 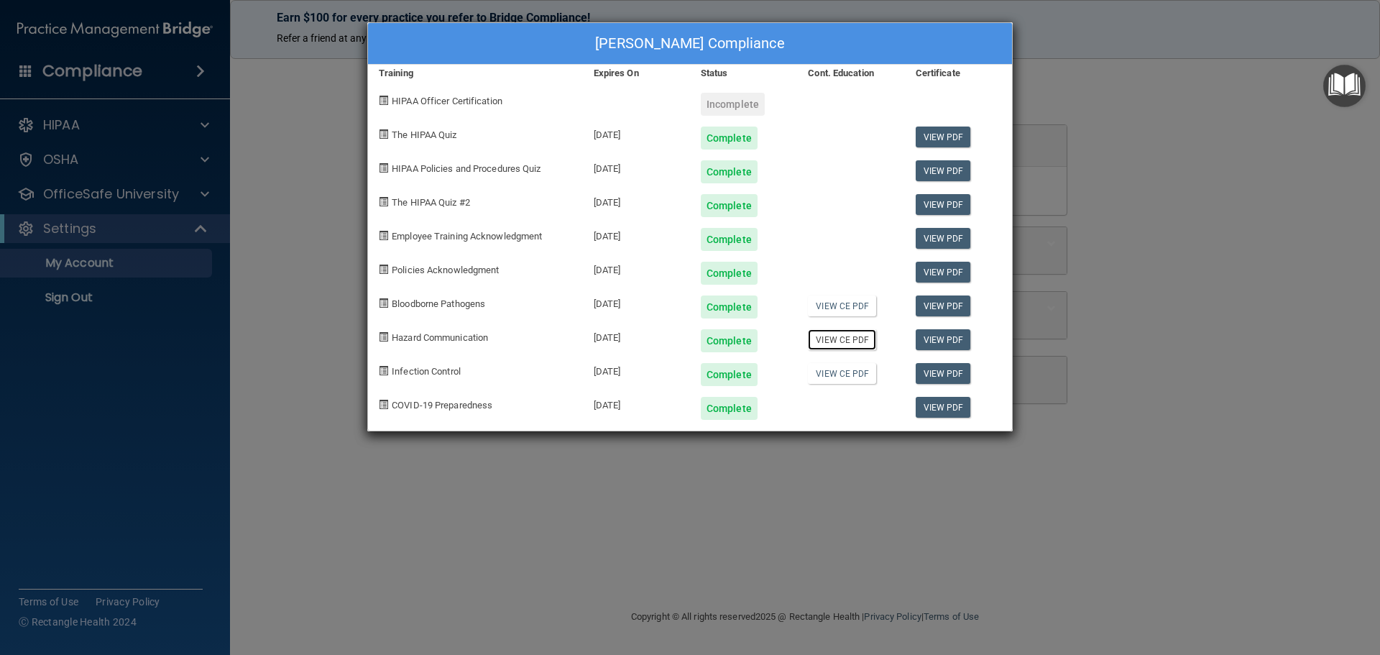 I want to click on span: Bloodborne Pathogens, so click(x=438, y=303).